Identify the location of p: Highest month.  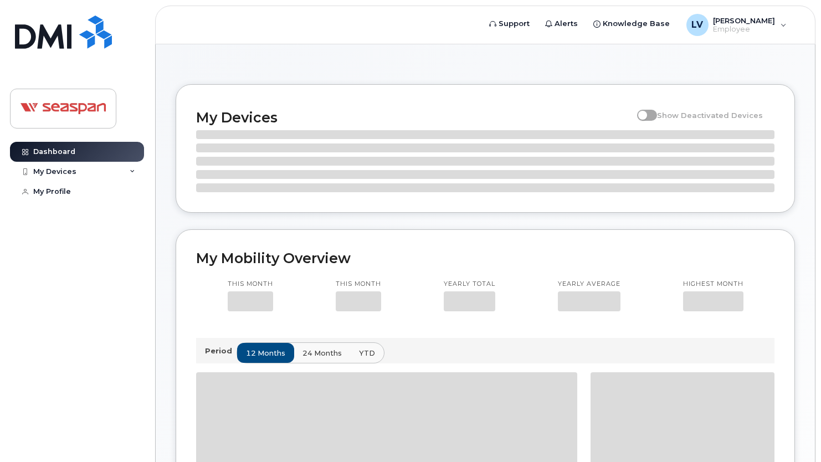
(713, 284).